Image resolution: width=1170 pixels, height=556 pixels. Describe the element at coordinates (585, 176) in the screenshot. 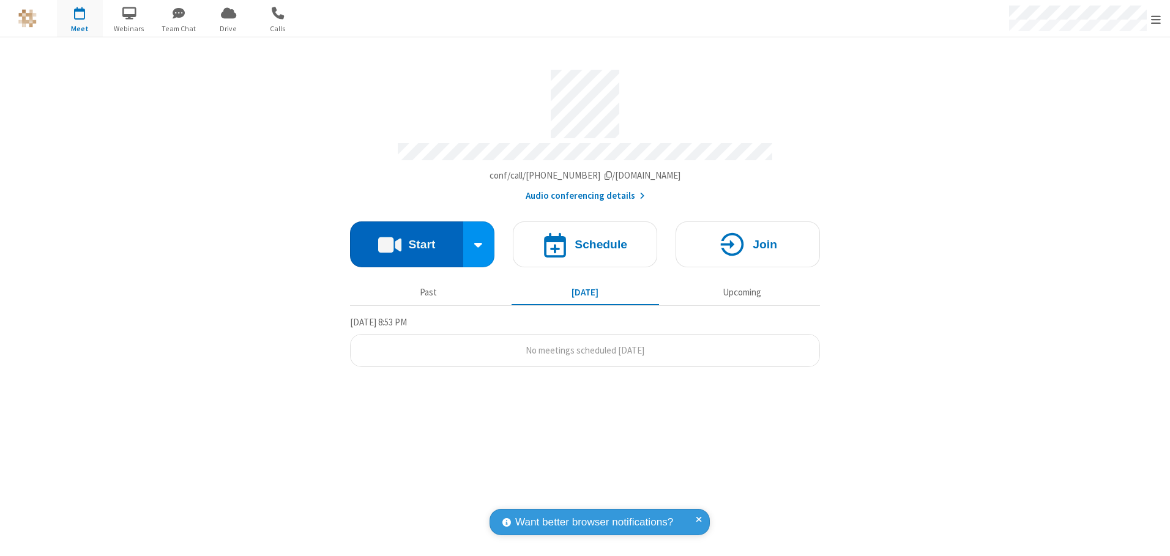

I see `button: Copy my meeting room linkCopy my meeting room link` at that location.